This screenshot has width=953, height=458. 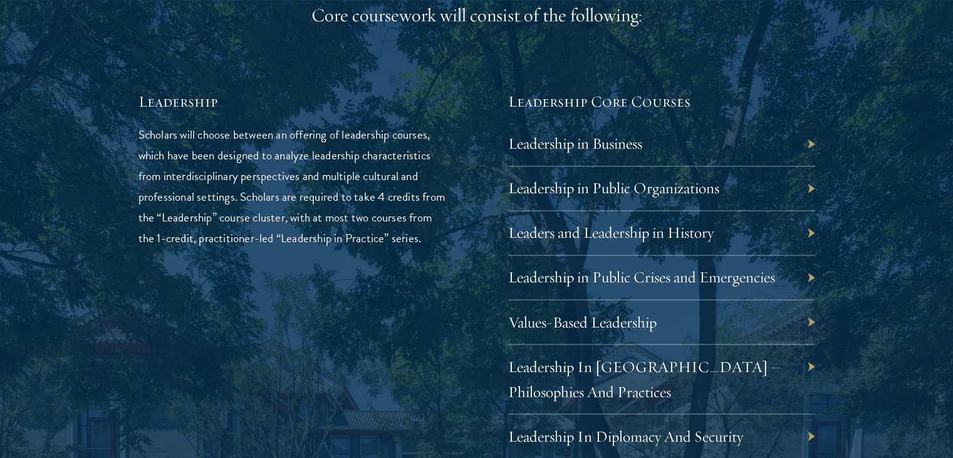 What do you see at coordinates (582, 321) in the screenshot?
I see `a: Values-Based Leadership` at bounding box center [582, 321].